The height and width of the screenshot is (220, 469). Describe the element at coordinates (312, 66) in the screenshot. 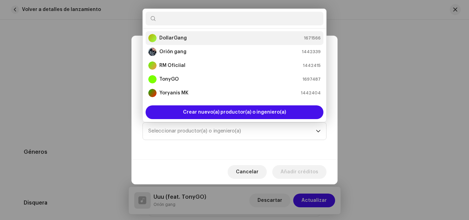

I see `span: 1442415` at that location.